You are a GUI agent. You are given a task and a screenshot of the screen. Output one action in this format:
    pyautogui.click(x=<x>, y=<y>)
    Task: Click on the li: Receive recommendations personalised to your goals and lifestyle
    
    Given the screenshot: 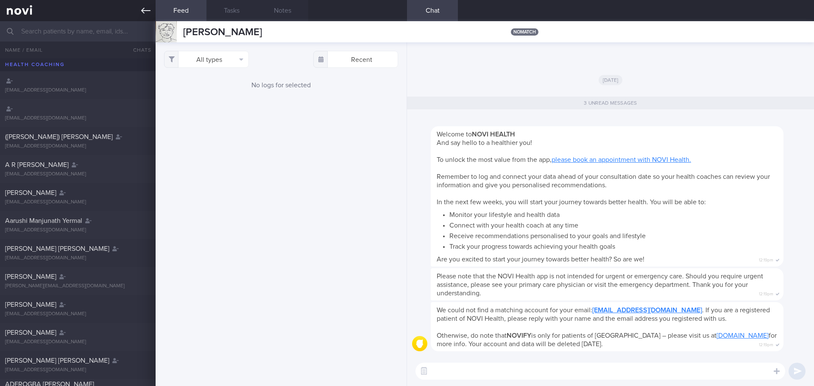 What is the action you would take?
    pyautogui.click(x=613, y=235)
    